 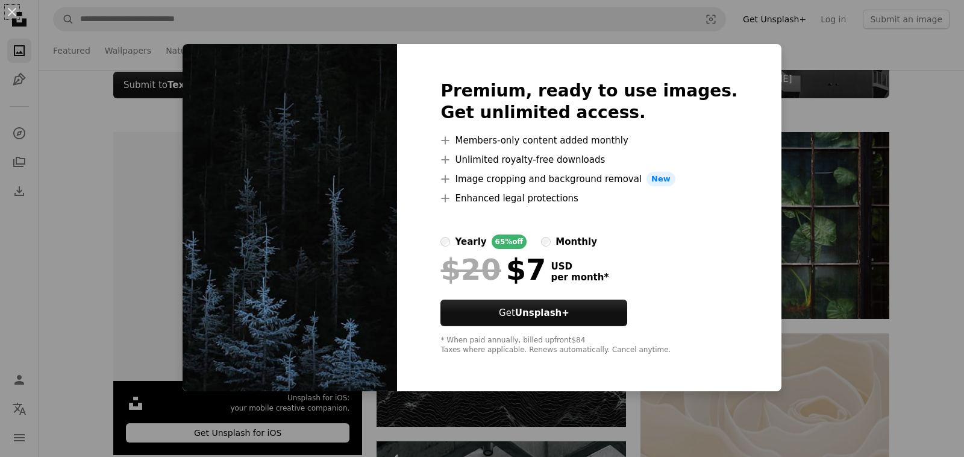 What do you see at coordinates (471, 269) in the screenshot?
I see `span: $20` at bounding box center [471, 269].